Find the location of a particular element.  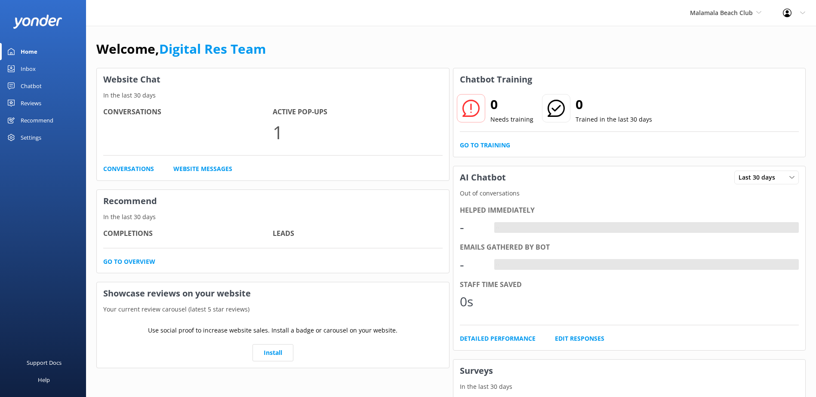

p: Out of conversations is located at coordinates (629, 194).